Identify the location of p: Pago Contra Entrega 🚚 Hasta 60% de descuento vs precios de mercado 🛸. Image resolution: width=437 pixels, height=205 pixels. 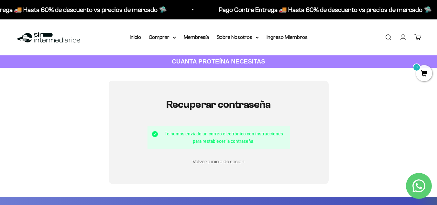
(324, 10).